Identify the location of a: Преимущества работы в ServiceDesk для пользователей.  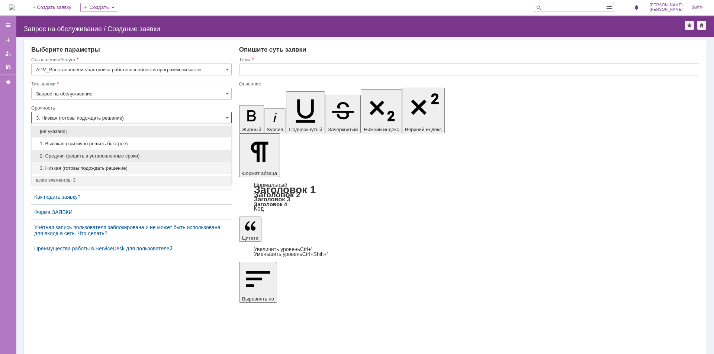
(131, 249).